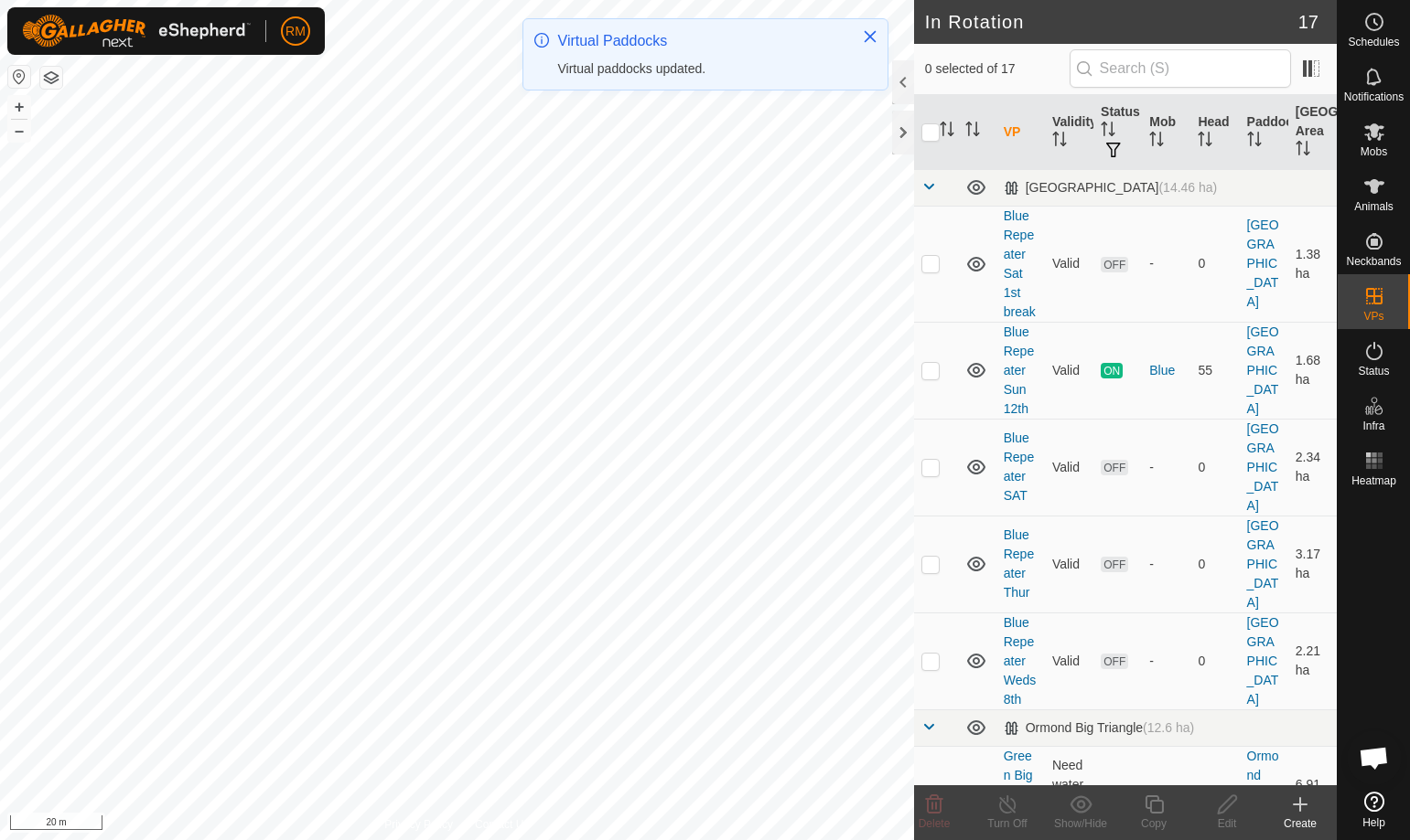 The width and height of the screenshot is (1410, 840). I want to click on td: 1.38 ha, so click(1312, 263).